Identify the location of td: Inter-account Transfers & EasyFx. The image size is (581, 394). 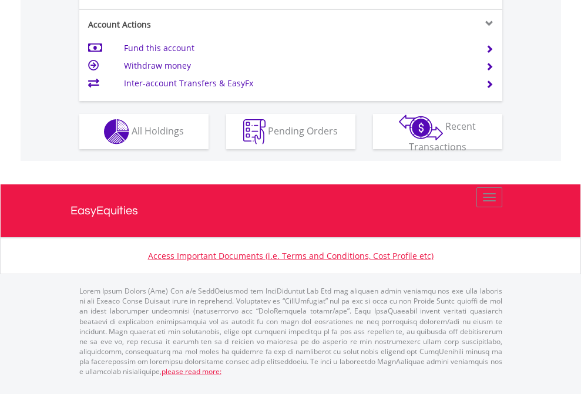
(297, 83).